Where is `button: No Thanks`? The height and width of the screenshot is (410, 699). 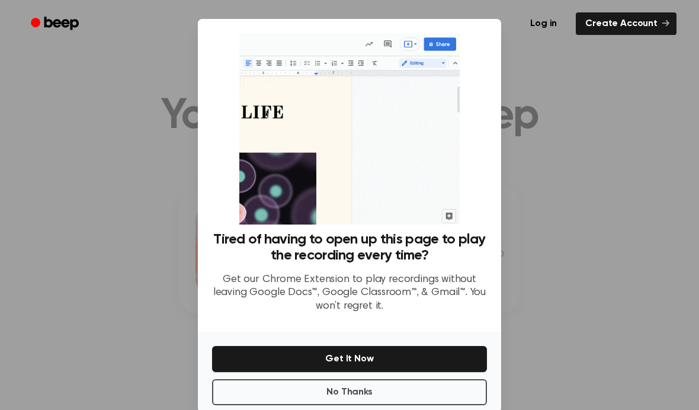 button: No Thanks is located at coordinates (349, 392).